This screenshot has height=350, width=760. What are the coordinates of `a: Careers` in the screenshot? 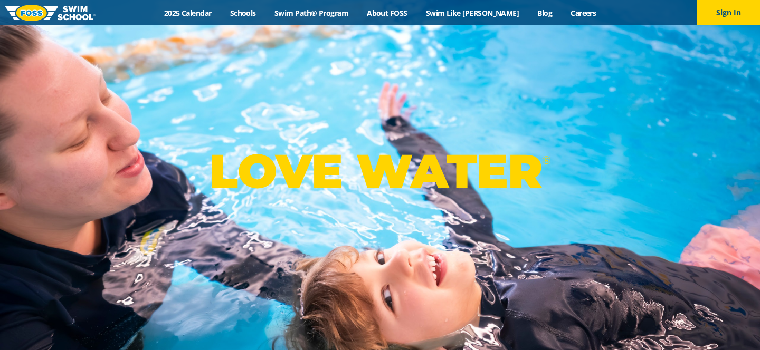 It's located at (583, 13).